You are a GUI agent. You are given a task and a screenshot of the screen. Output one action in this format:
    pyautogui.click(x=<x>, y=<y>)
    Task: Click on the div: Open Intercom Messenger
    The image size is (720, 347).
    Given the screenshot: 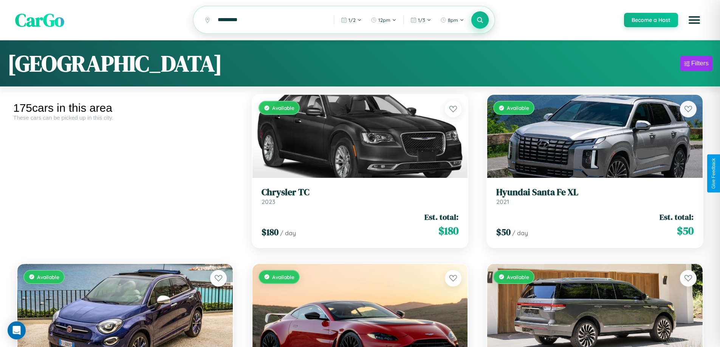 What is the action you would take?
    pyautogui.click(x=17, y=331)
    